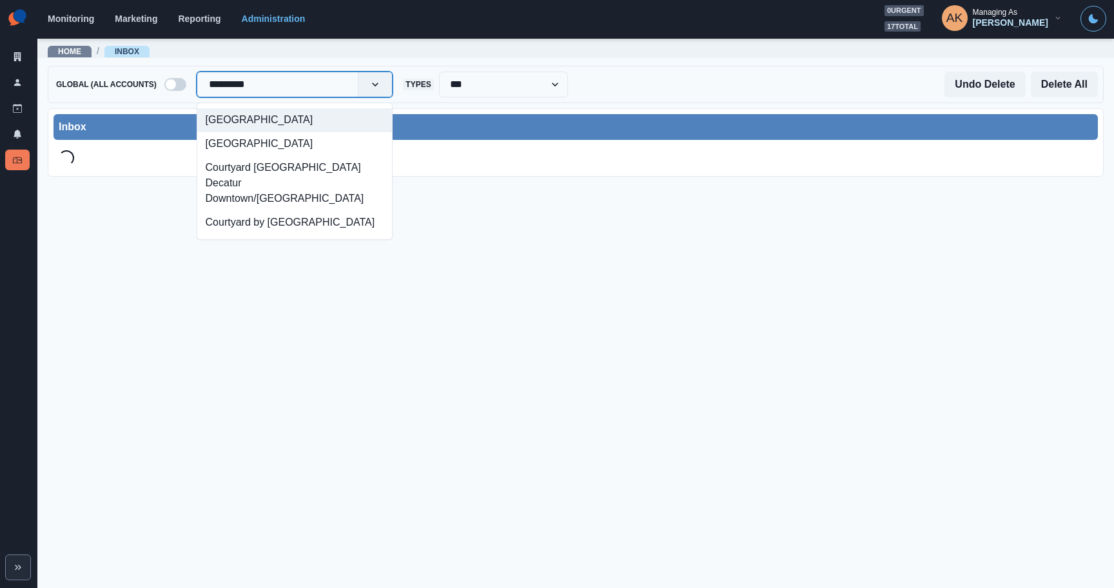 This screenshot has width=1114, height=588. I want to click on span: 17 total, so click(902, 26).